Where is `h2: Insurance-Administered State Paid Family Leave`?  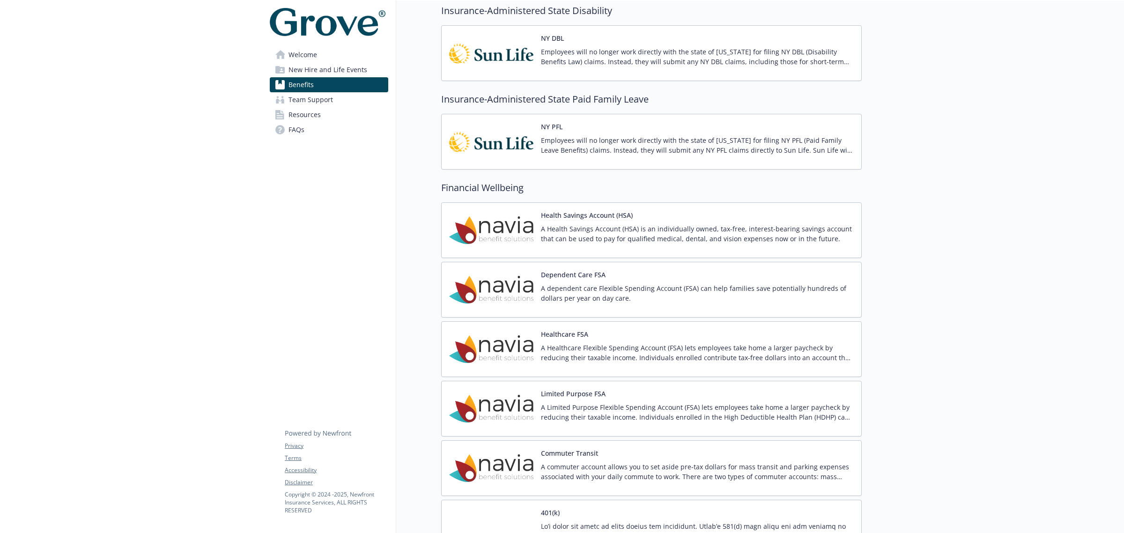 h2: Insurance-Administered State Paid Family Leave is located at coordinates (651, 99).